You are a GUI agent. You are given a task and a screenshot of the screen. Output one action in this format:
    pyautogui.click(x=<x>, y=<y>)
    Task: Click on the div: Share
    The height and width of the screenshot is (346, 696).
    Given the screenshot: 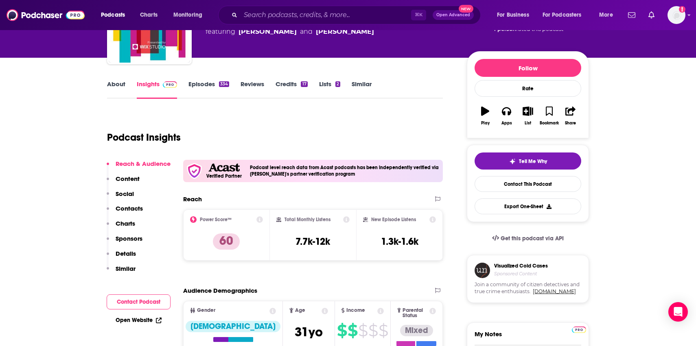 What is the action you would take?
    pyautogui.click(x=570, y=123)
    